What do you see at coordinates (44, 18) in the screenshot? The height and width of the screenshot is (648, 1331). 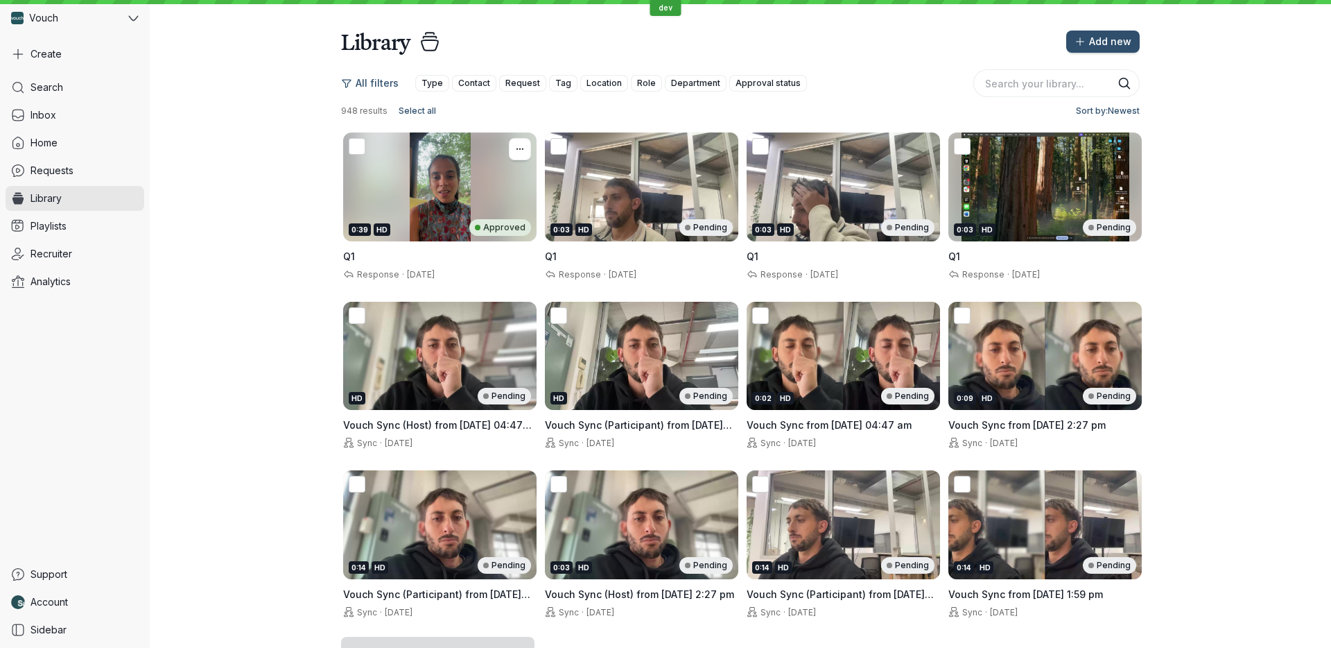 I see `span: Vouch` at bounding box center [44, 18].